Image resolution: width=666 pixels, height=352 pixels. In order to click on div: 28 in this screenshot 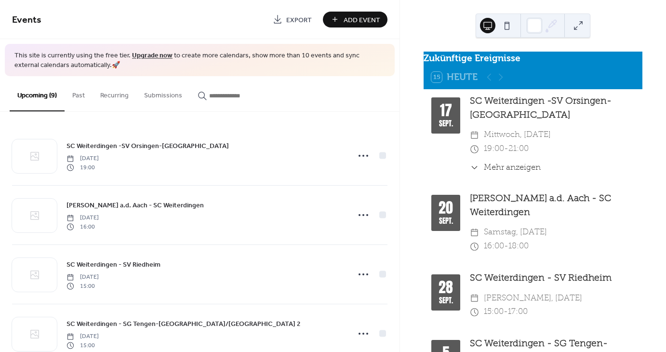, I will do `click(446, 287)`.